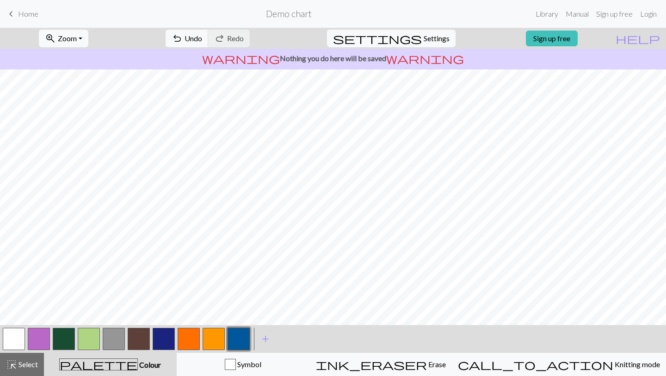 Image resolution: width=666 pixels, height=376 pixels. I want to click on button: Undo, so click(187, 38).